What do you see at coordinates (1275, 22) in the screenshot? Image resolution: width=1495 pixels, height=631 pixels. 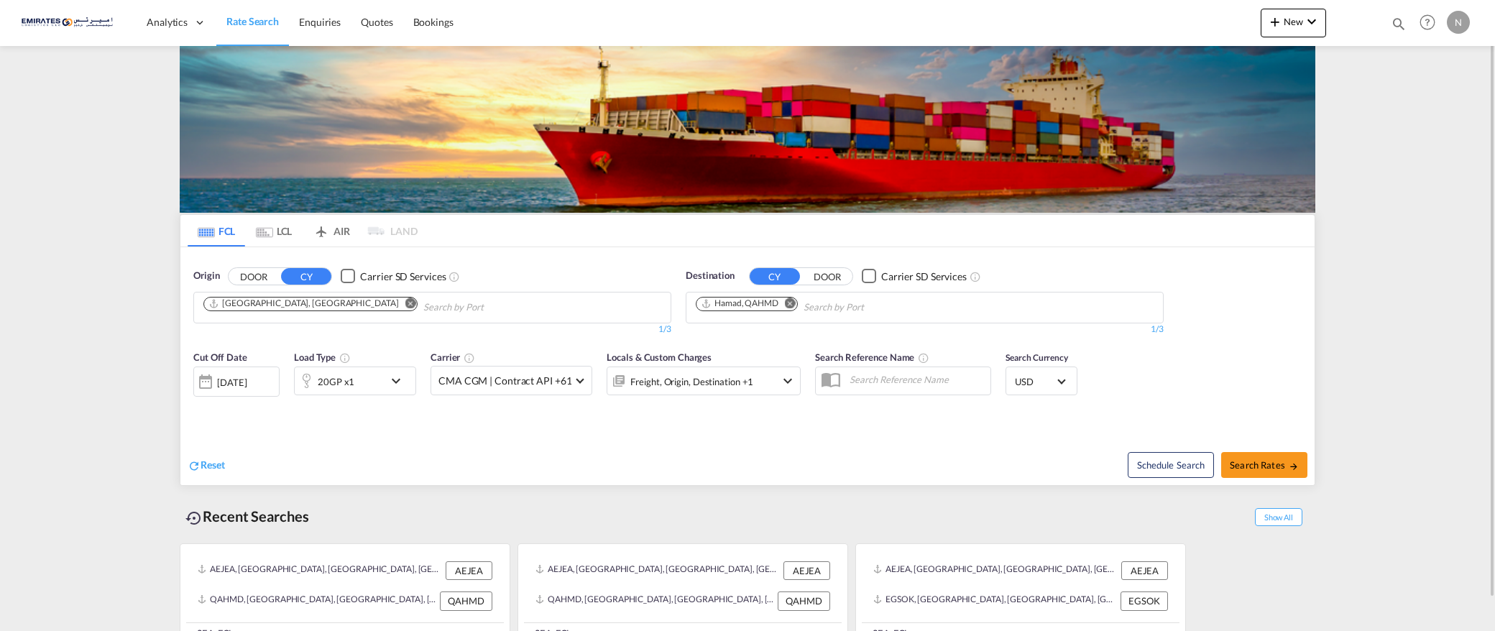 I see `md-icon: icon-plus 400-fg` at bounding box center [1275, 22].